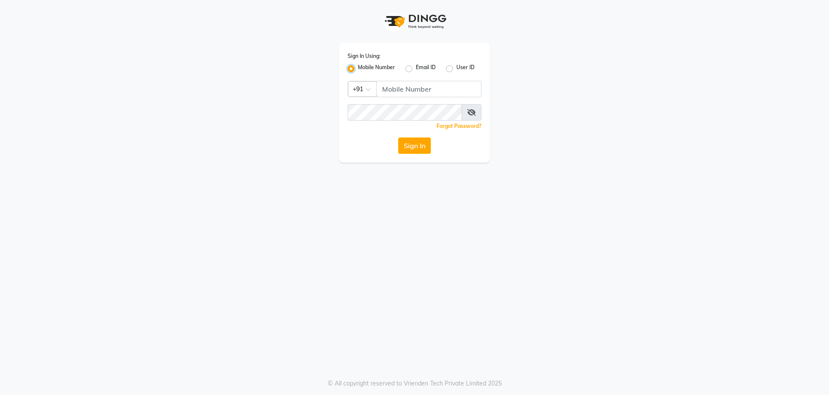 This screenshot has width=829, height=395. What do you see at coordinates (415, 21) in the screenshot?
I see `img: logo1.svg` at bounding box center [415, 21].